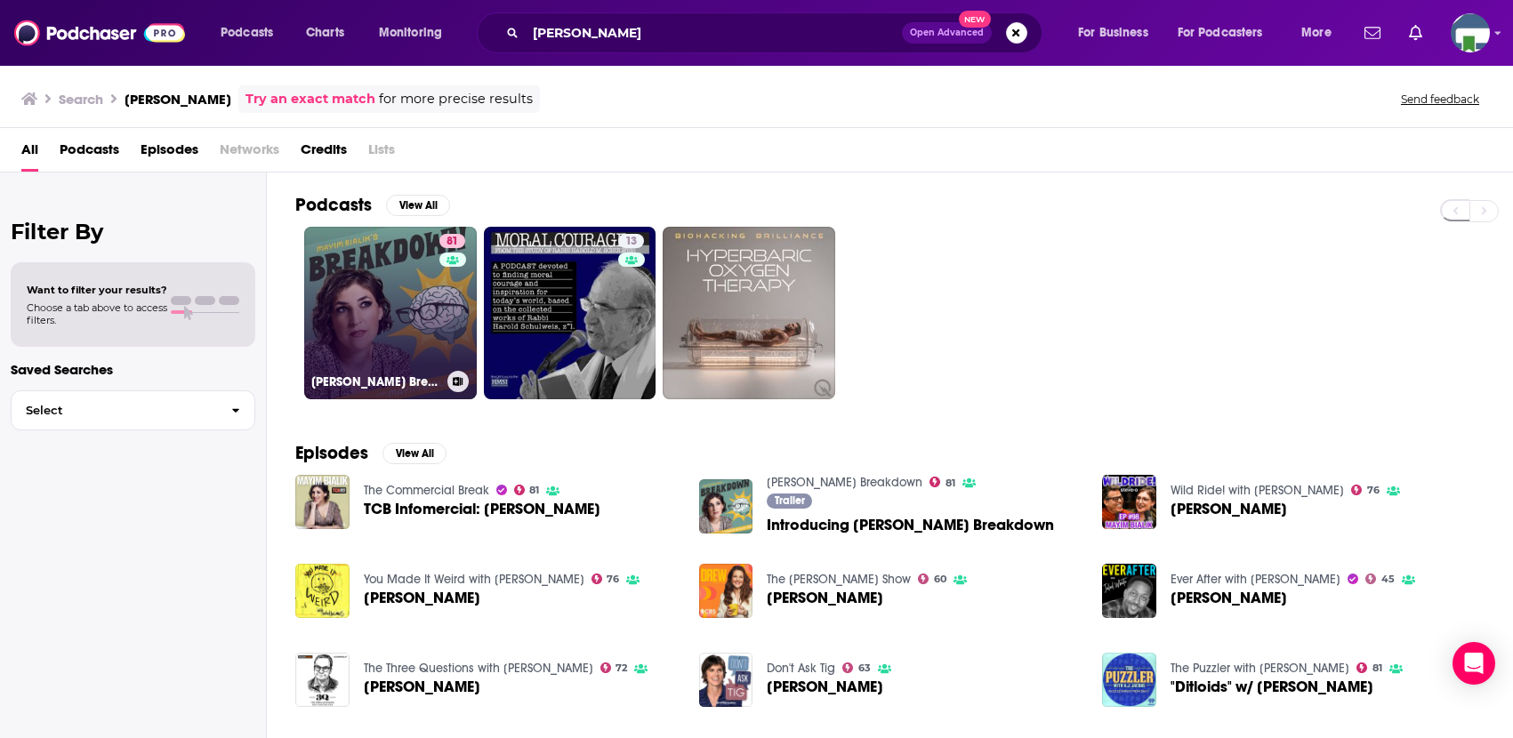 This screenshot has height=738, width=1513. I want to click on a: 76, so click(1365, 490).